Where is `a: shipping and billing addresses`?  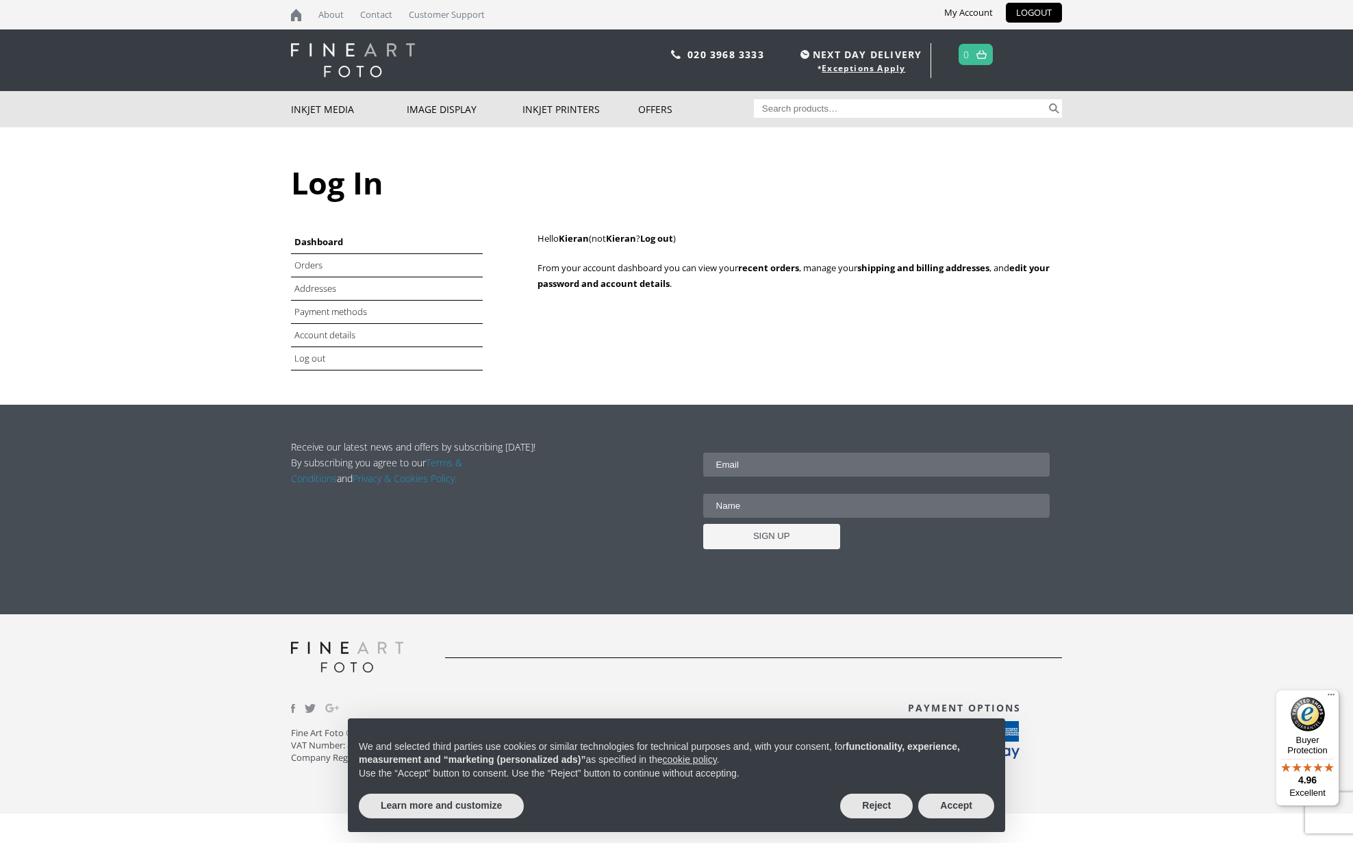 a: shipping and billing addresses is located at coordinates (923, 268).